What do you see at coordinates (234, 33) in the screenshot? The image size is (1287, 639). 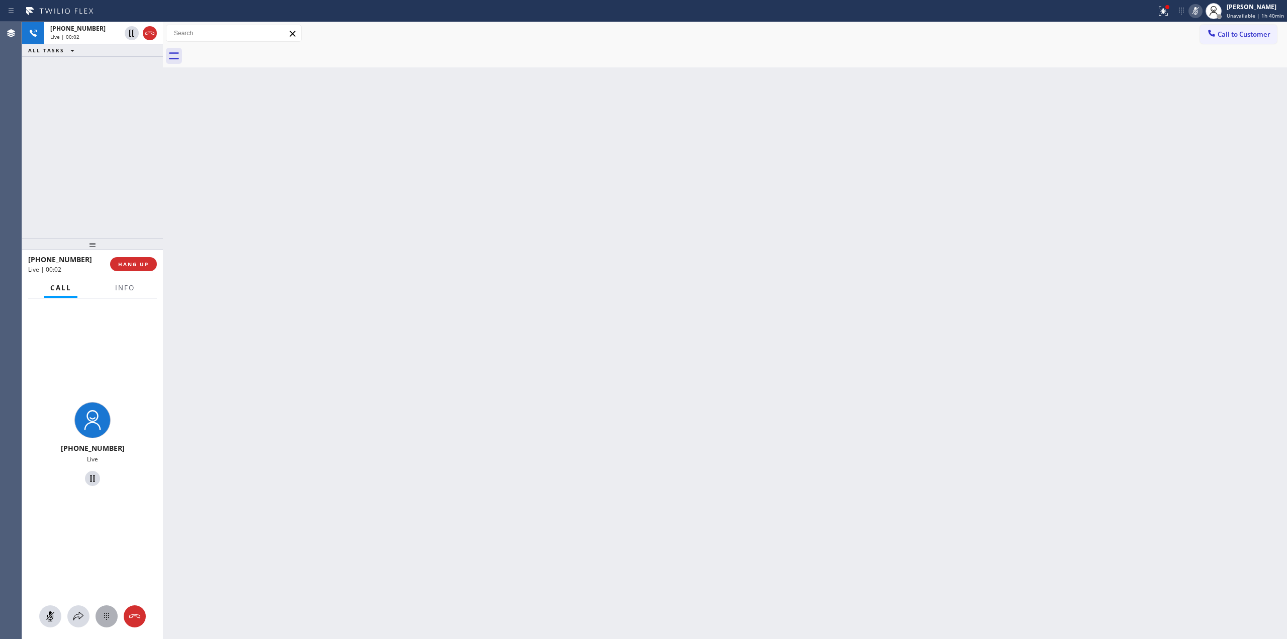 I see `input: Search` at bounding box center [234, 33].